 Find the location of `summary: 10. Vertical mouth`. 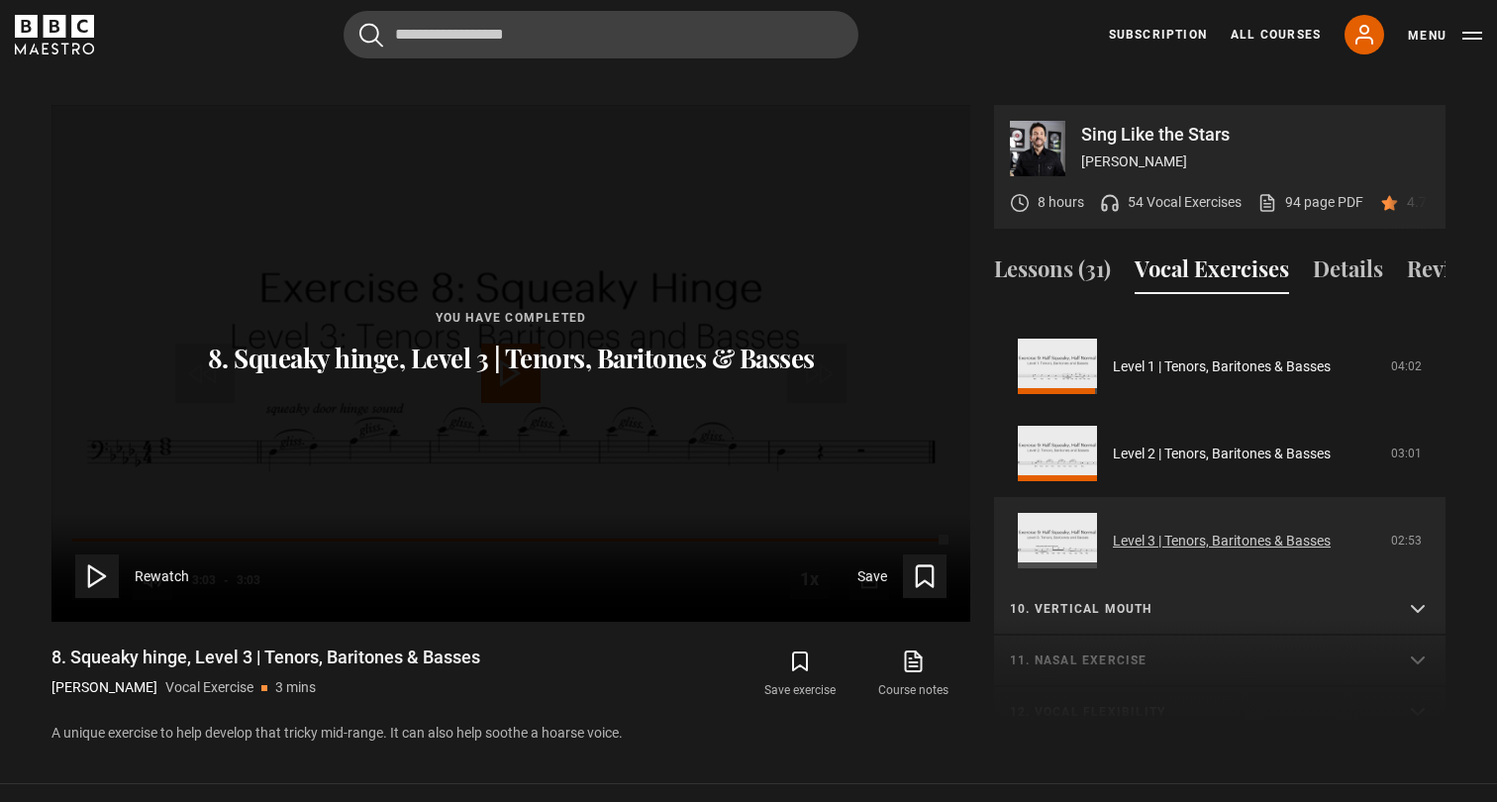

summary: 10. Vertical mouth is located at coordinates (1220, 610).